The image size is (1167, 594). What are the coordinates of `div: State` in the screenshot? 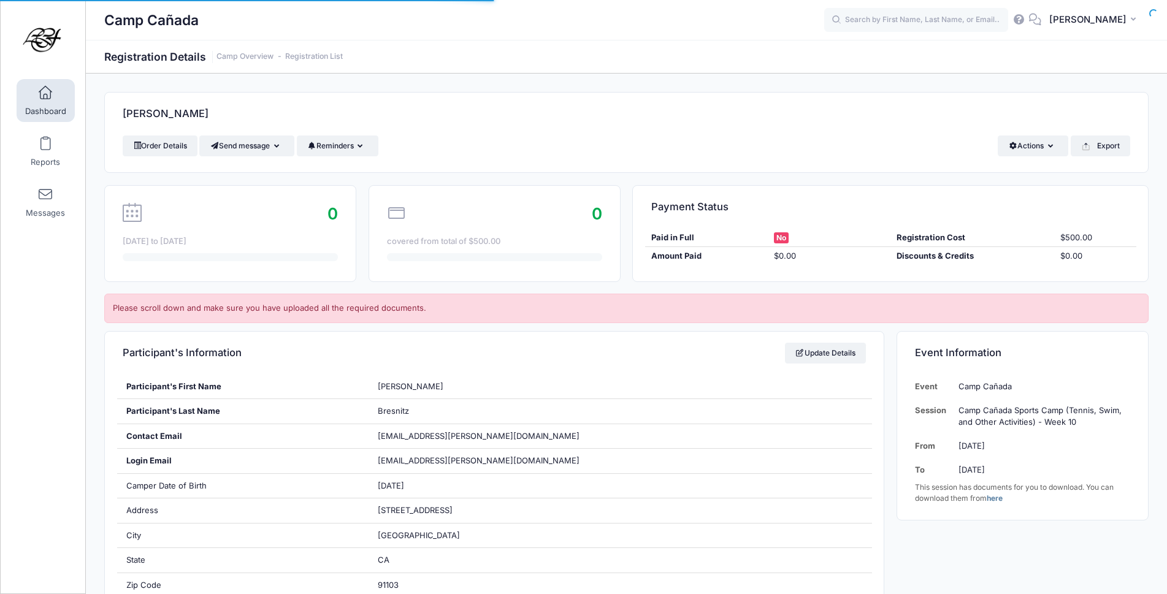 It's located at (243, 560).